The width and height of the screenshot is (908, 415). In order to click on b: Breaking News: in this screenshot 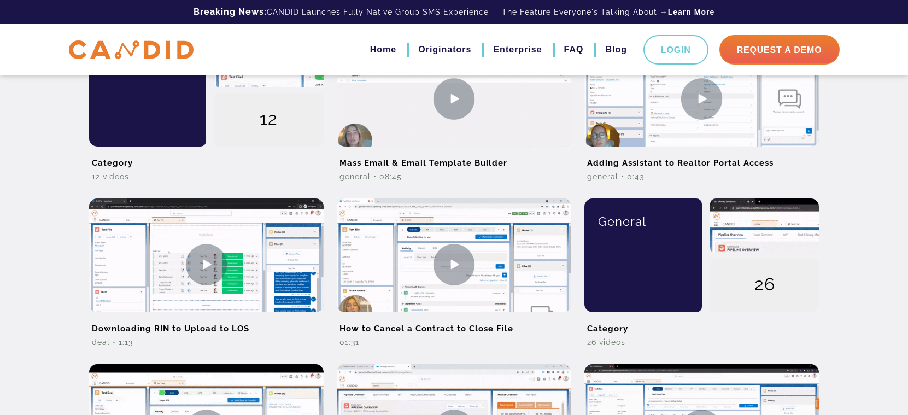, I will do `click(230, 11)`.